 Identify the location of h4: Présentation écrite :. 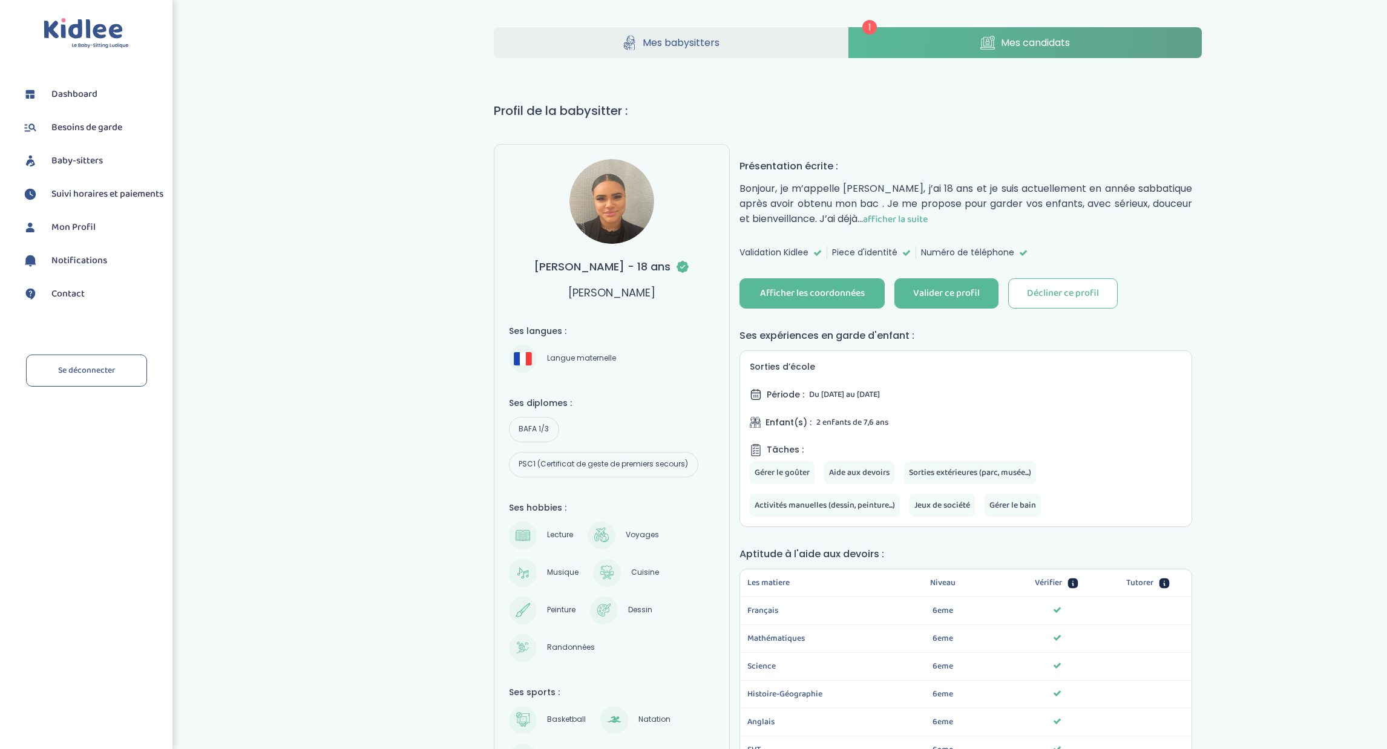
(966, 166).